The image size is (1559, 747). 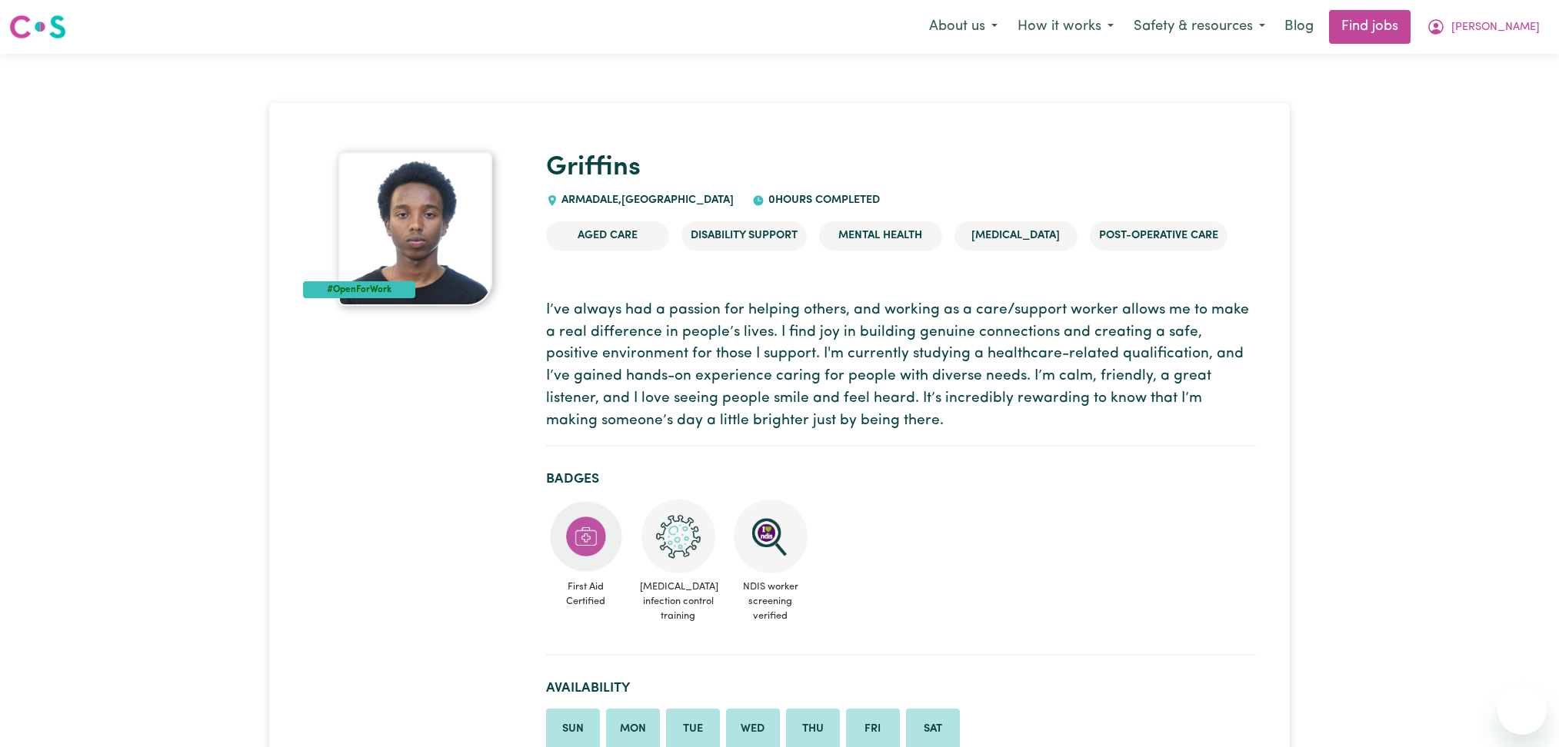 I want to click on li: Aged Care, so click(x=607, y=236).